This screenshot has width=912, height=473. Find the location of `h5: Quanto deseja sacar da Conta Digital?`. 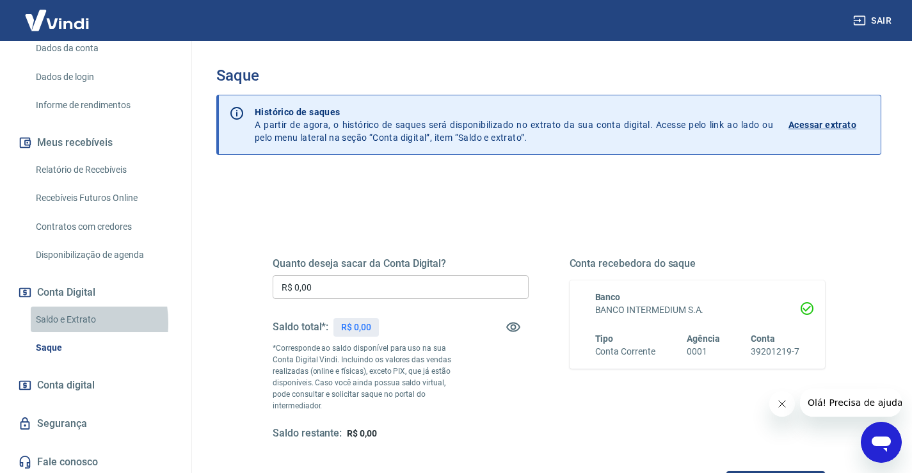

h5: Quanto deseja sacar da Conta Digital? is located at coordinates (401, 264).